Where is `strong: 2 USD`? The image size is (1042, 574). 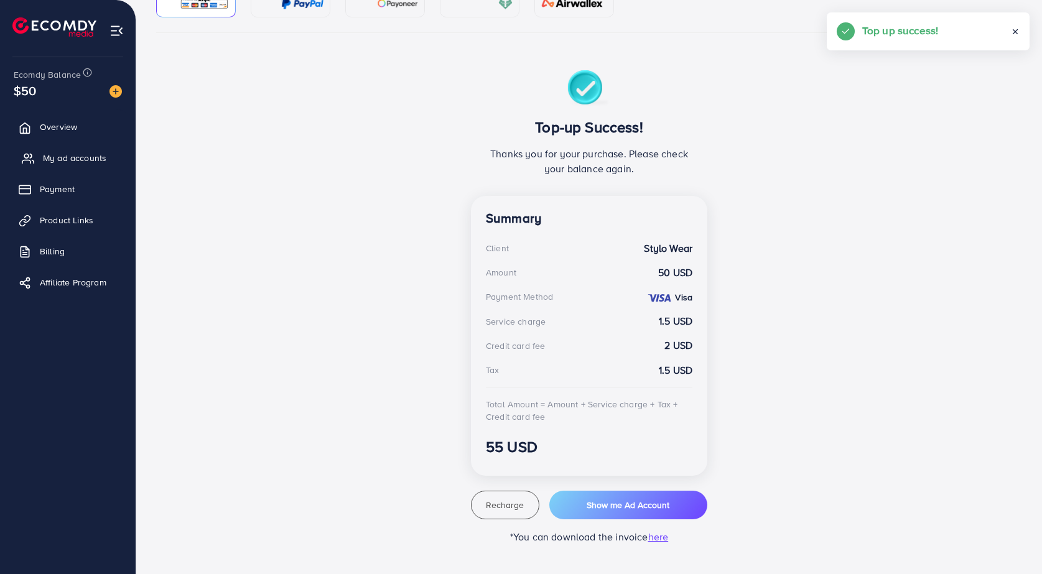
strong: 2 USD is located at coordinates (678, 345).